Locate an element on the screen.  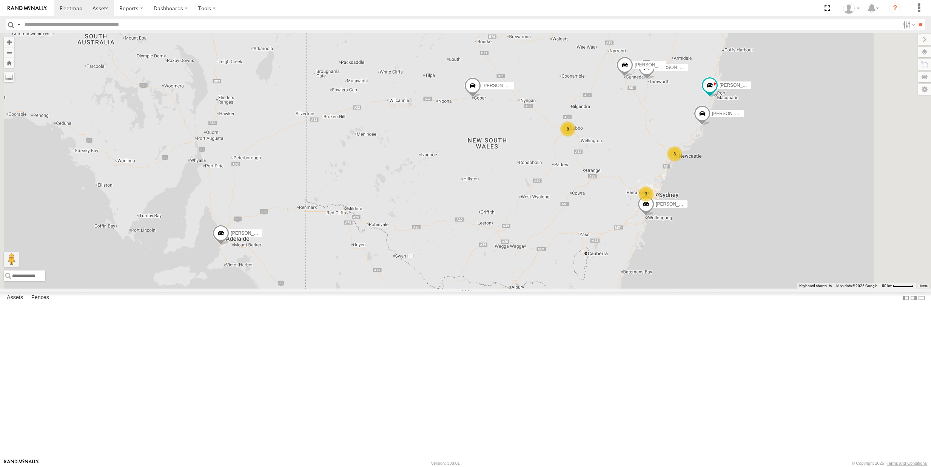
label: Fences is located at coordinates (40, 298).